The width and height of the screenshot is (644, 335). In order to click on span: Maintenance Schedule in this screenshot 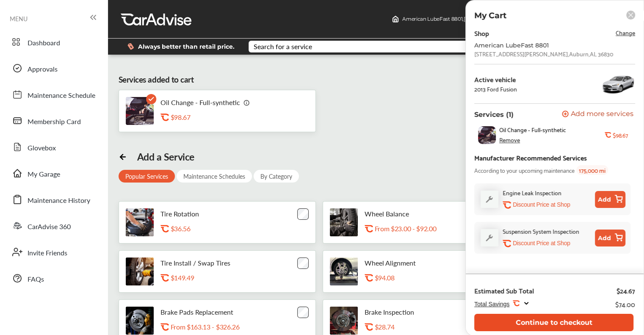, I will do `click(61, 96)`.